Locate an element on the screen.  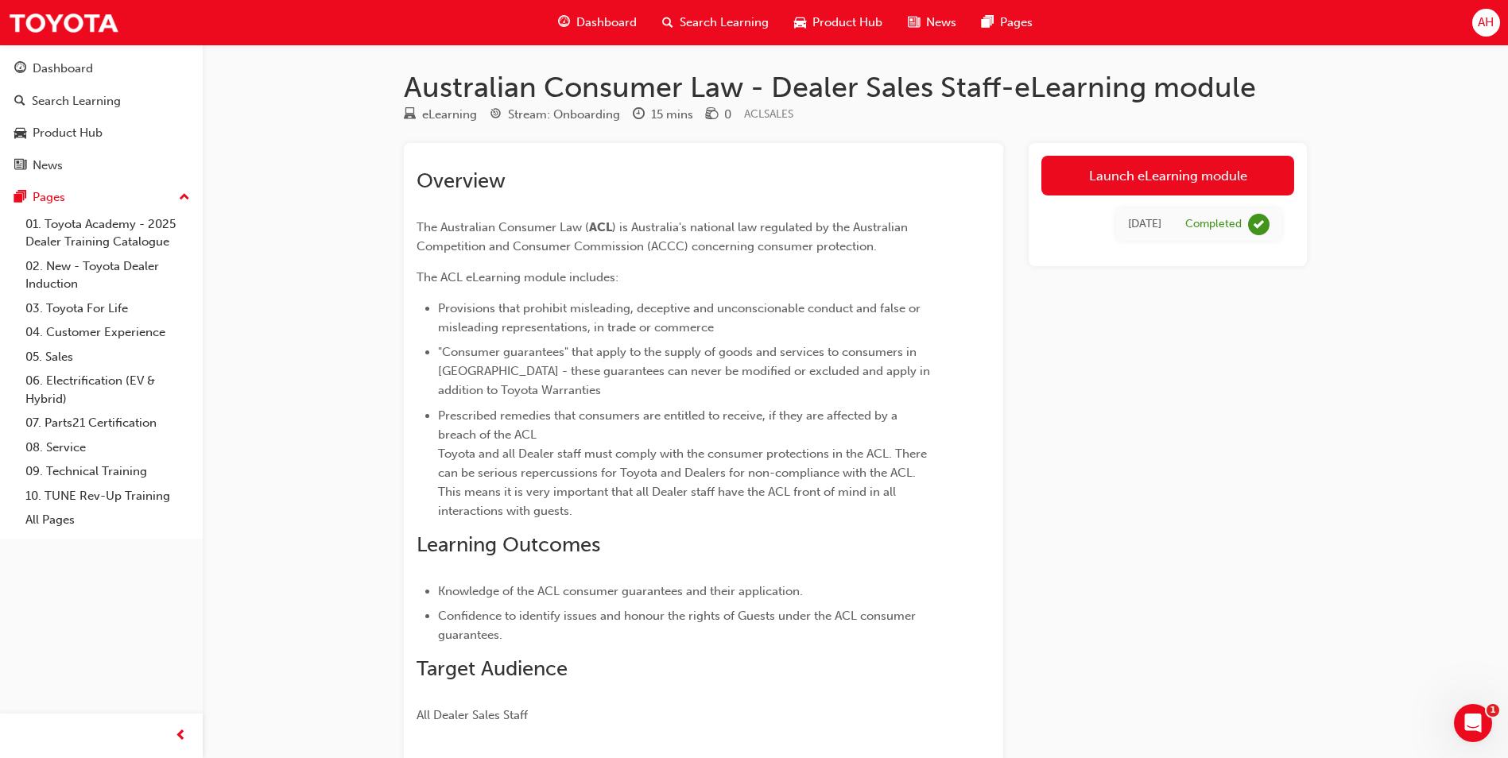
div: Duration is located at coordinates (663, 114).